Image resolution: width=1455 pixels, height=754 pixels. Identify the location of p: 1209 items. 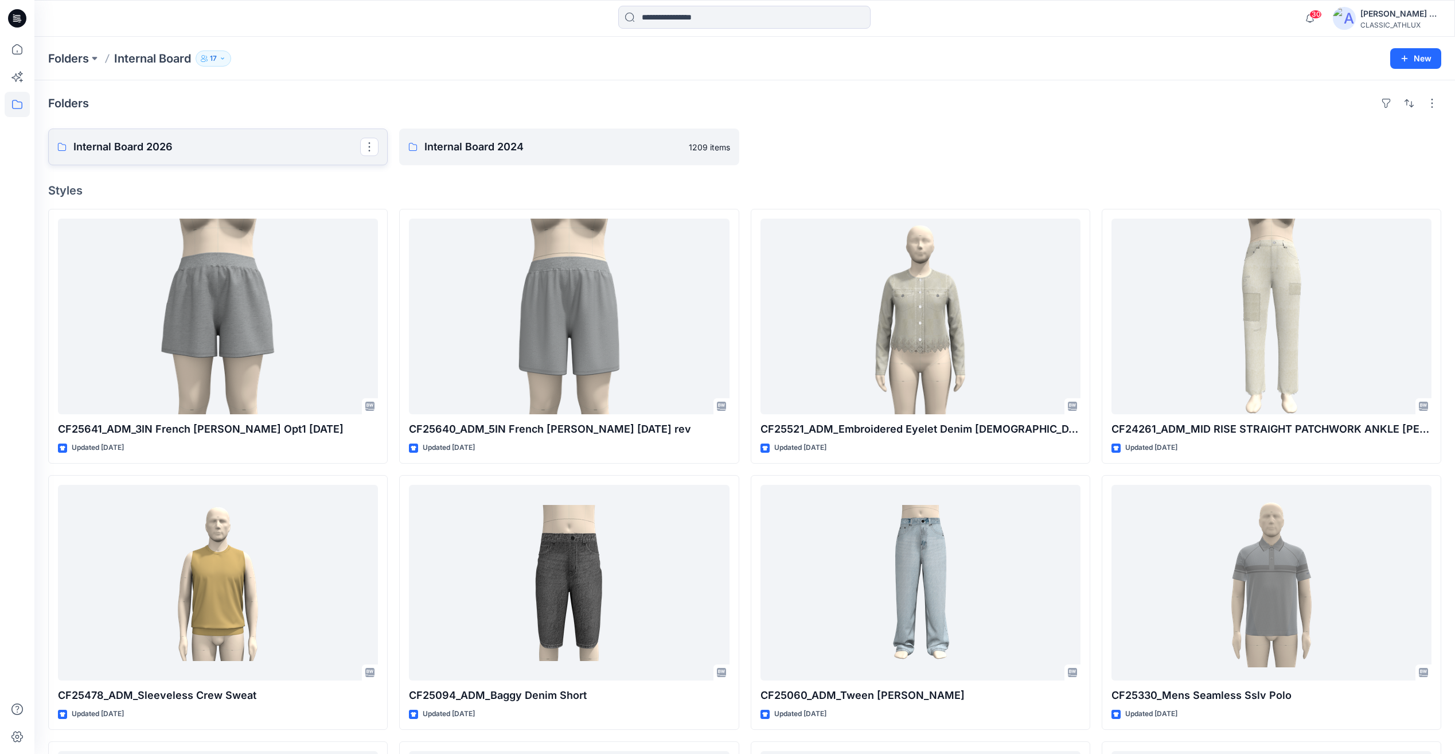
(709, 147).